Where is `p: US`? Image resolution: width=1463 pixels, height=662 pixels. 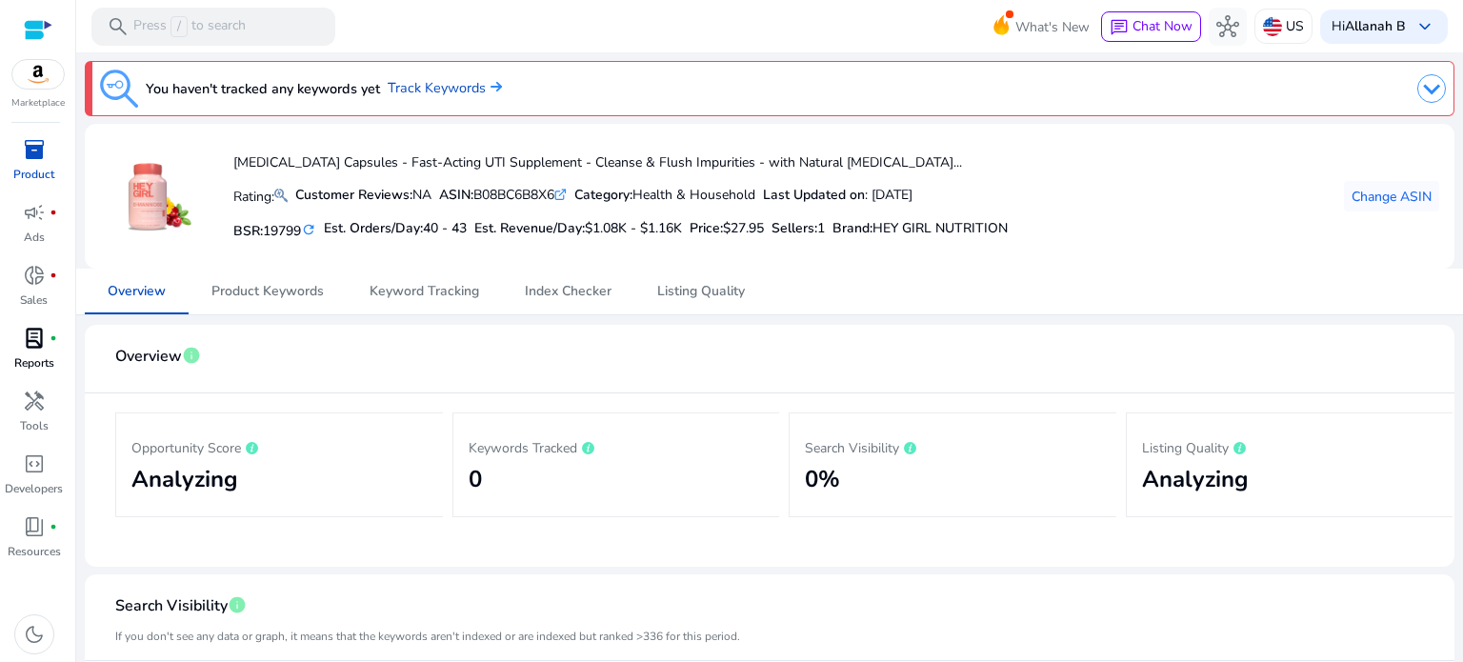
p: US is located at coordinates (1295, 26).